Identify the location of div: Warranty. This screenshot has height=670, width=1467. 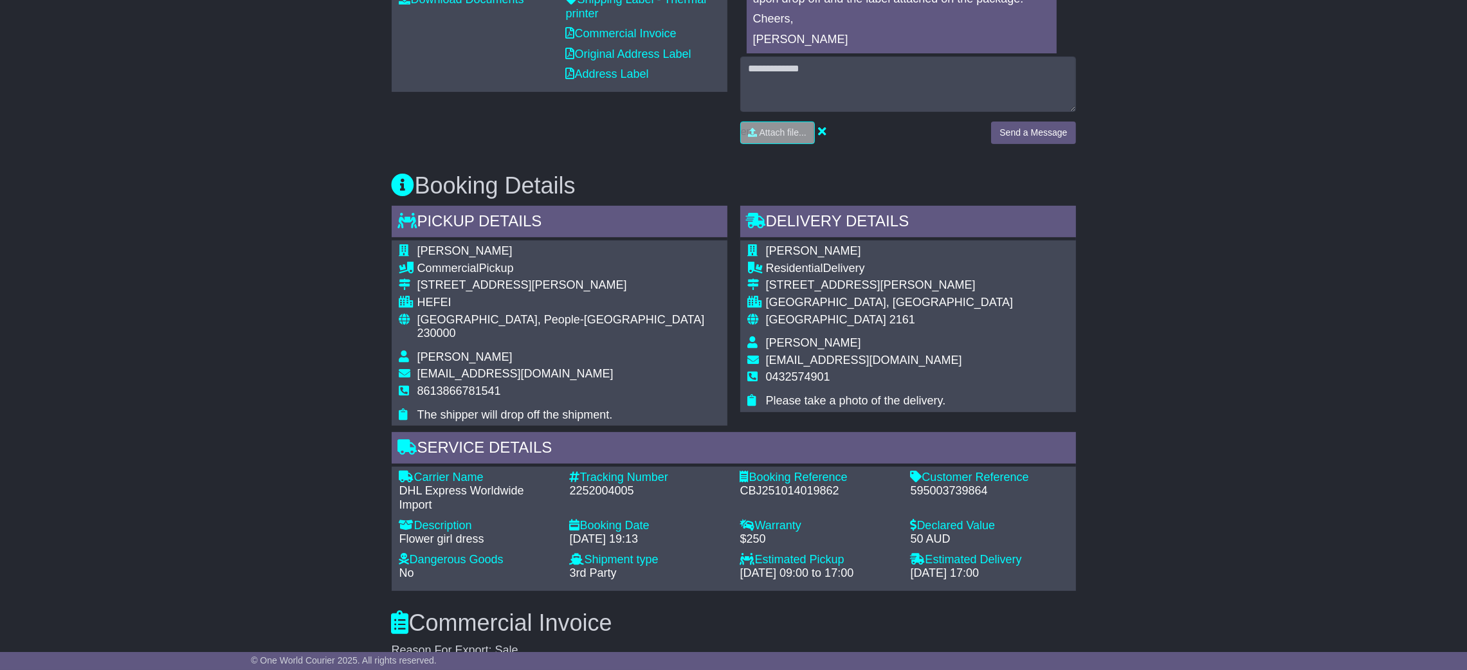
(819, 526).